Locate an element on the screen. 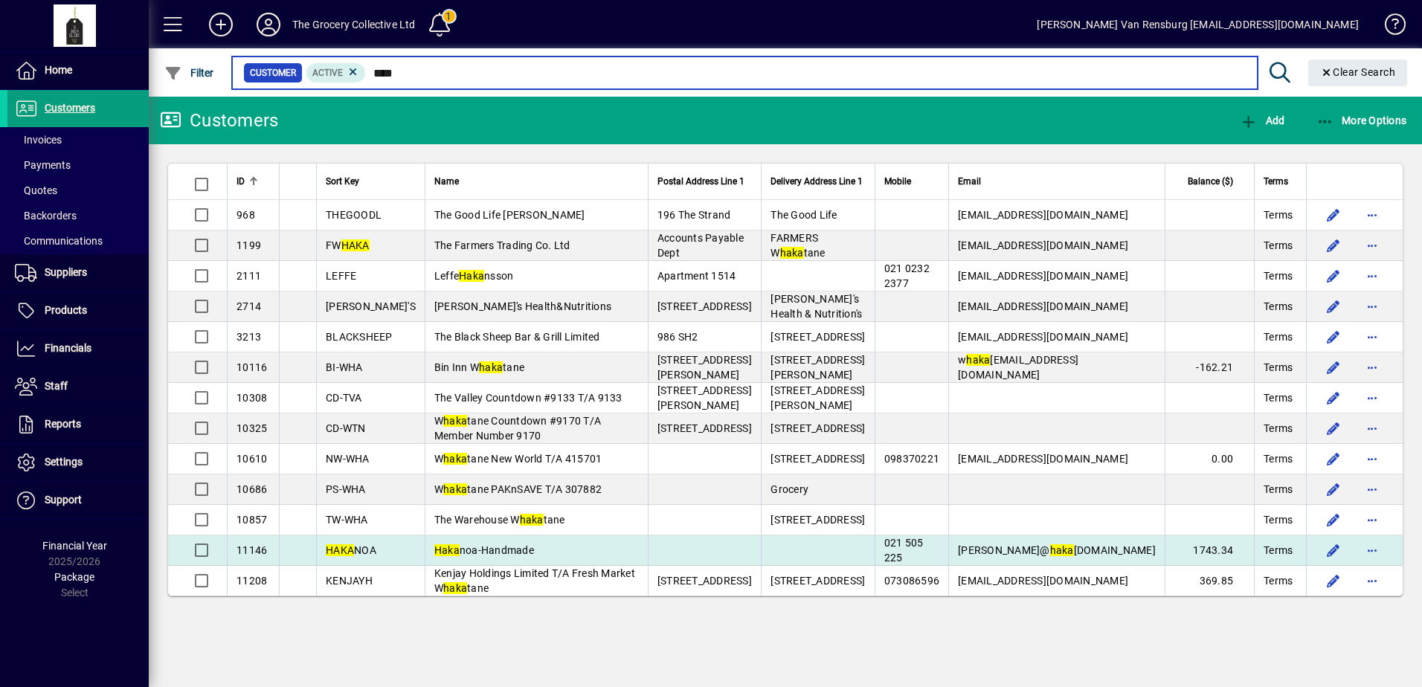 Image resolution: width=1422 pixels, height=687 pixels. span: W tane PAKnSAVE T/A 307882 is located at coordinates (518, 489).